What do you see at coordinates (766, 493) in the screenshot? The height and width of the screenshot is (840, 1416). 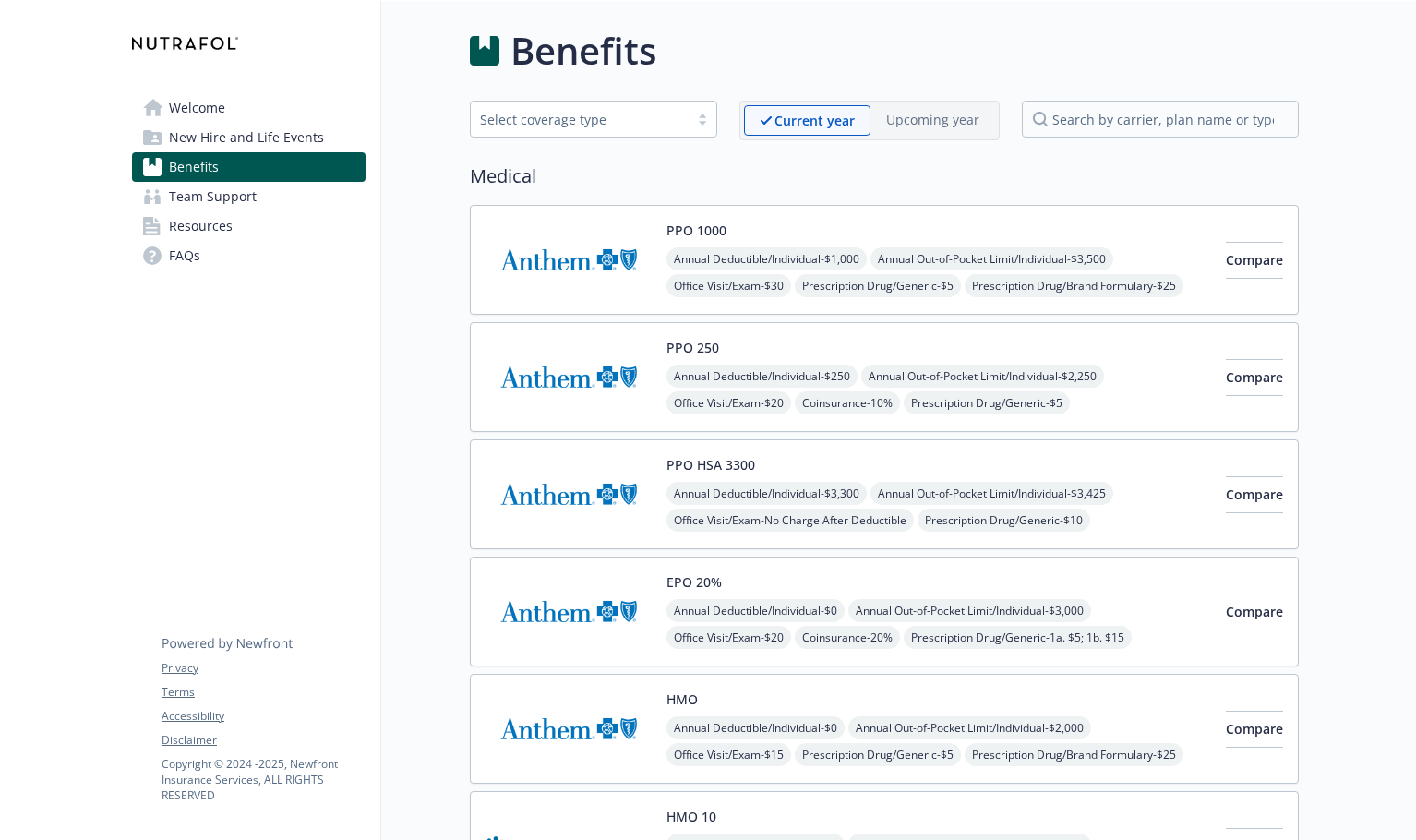 I see `span: Annual Deductible/Individual - $3,300` at bounding box center [766, 493].